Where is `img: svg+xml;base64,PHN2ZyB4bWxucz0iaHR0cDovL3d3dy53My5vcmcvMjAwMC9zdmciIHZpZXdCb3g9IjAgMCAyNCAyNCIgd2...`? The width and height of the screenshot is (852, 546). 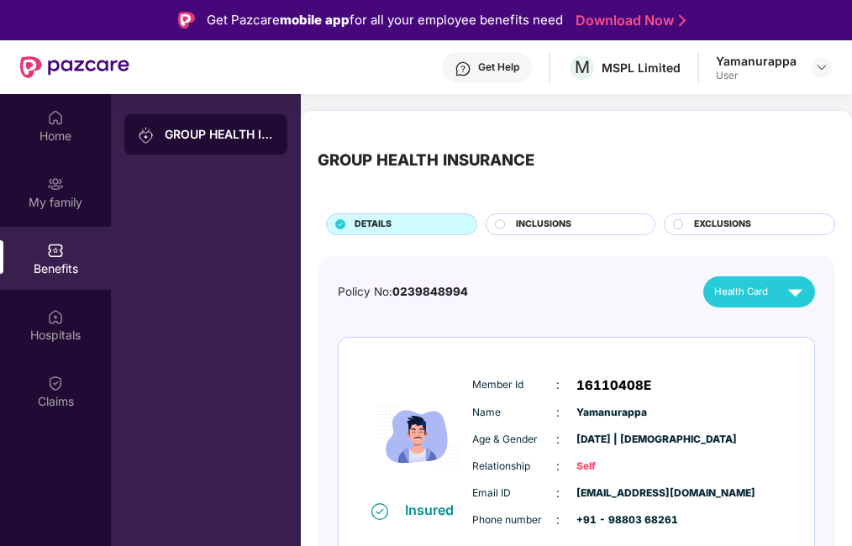
img: svg+xml;base64,PHN2ZyB4bWxucz0iaHR0cDovL3d3dy53My5vcmcvMjAwMC9zdmciIHZpZXdCb3g9IjAgMCAyNCAyNCIgd2... is located at coordinates (795, 292).